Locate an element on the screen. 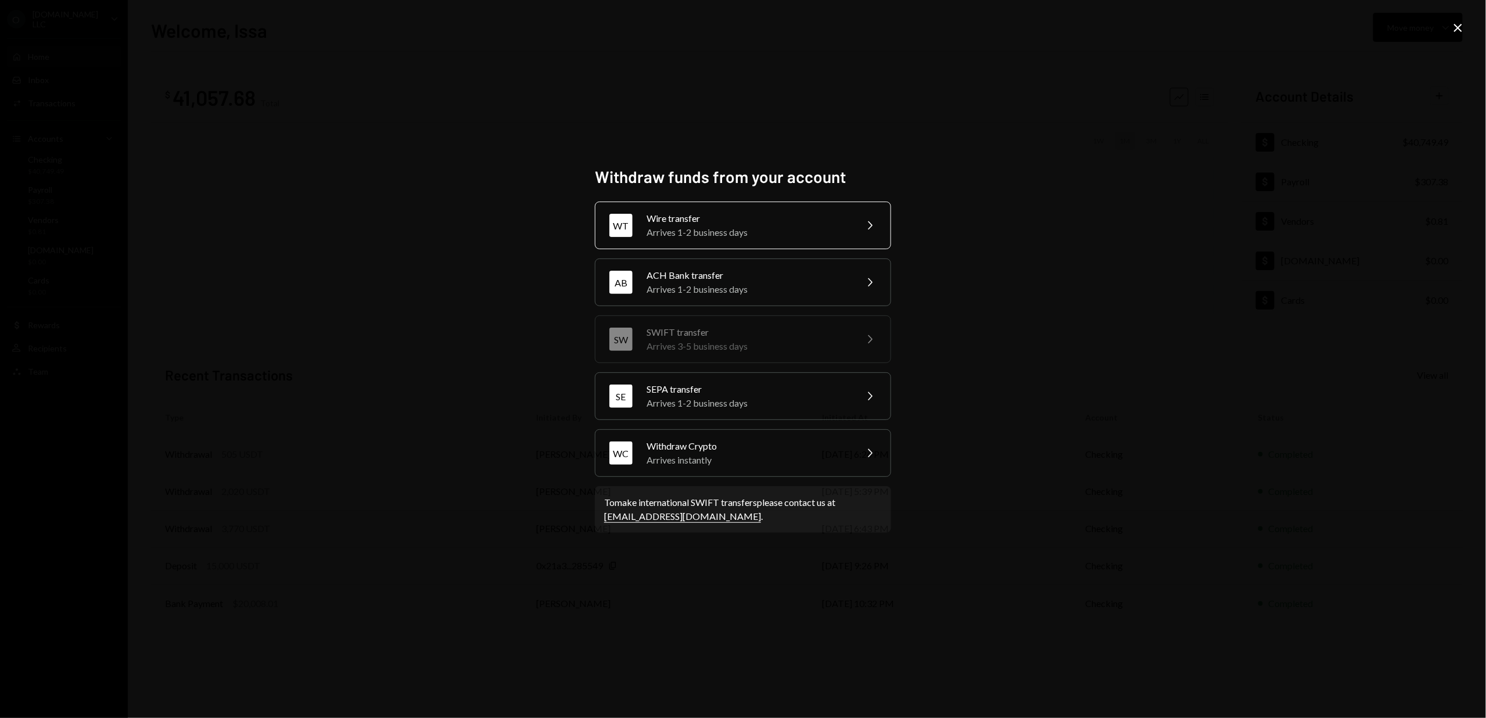 The image size is (1486, 718). div: AB is located at coordinates (621, 282).